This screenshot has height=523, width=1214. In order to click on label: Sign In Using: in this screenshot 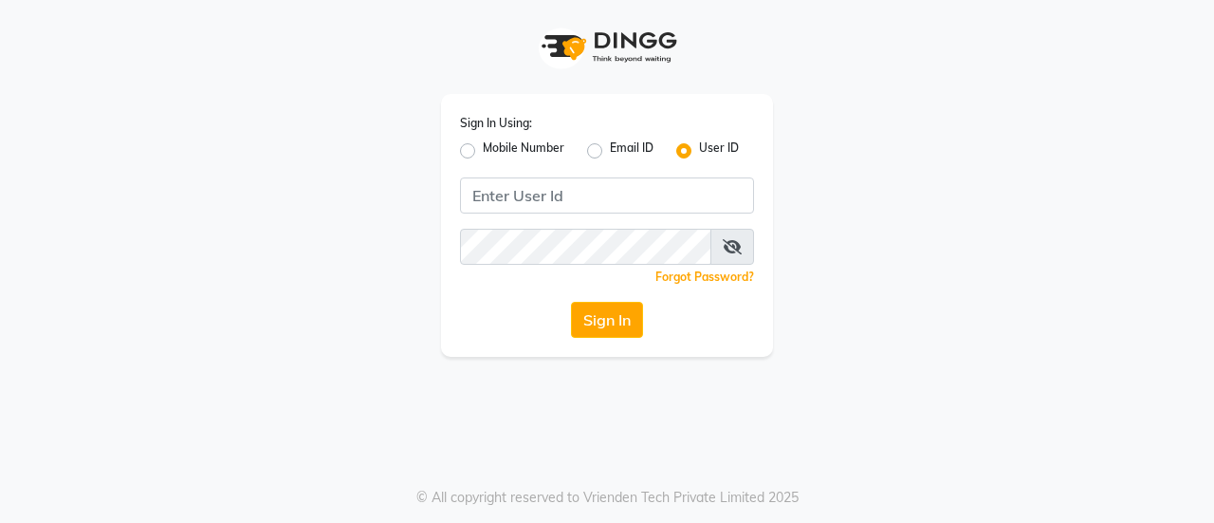, I will do `click(496, 123)`.